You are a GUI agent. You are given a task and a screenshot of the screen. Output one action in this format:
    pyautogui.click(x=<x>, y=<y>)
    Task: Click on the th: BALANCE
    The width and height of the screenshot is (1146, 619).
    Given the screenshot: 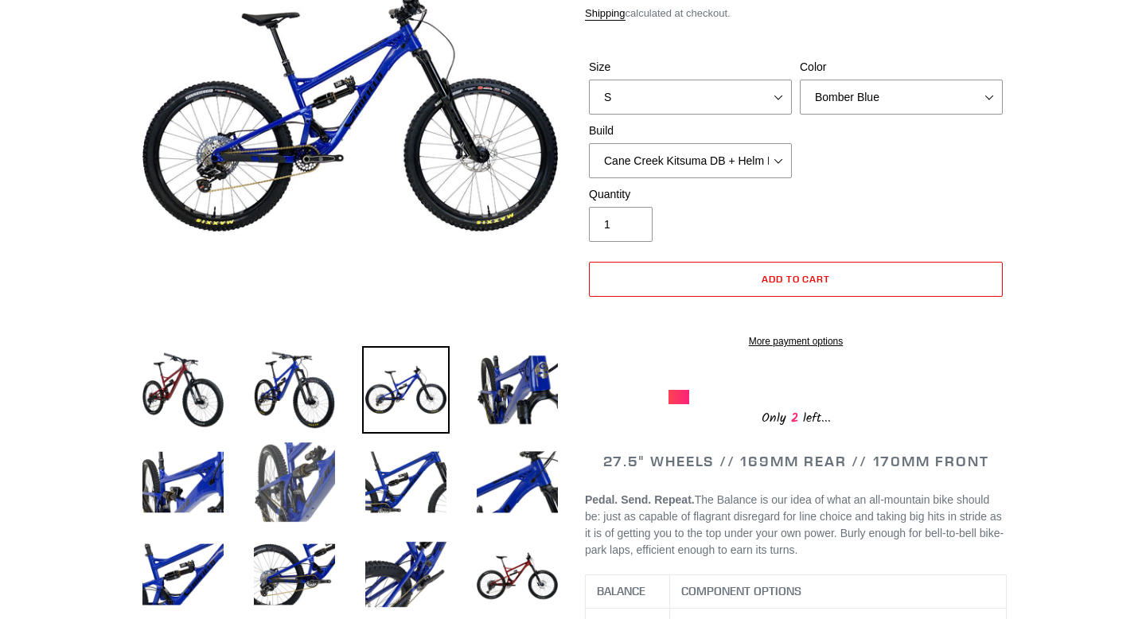 What is the action you would take?
    pyautogui.click(x=628, y=591)
    